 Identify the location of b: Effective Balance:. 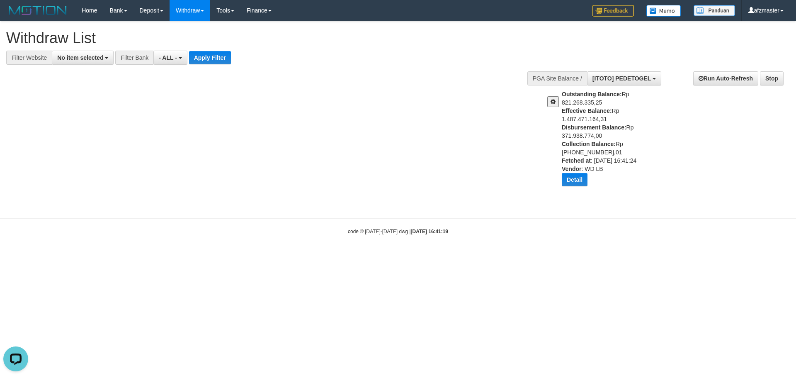
(586, 111).